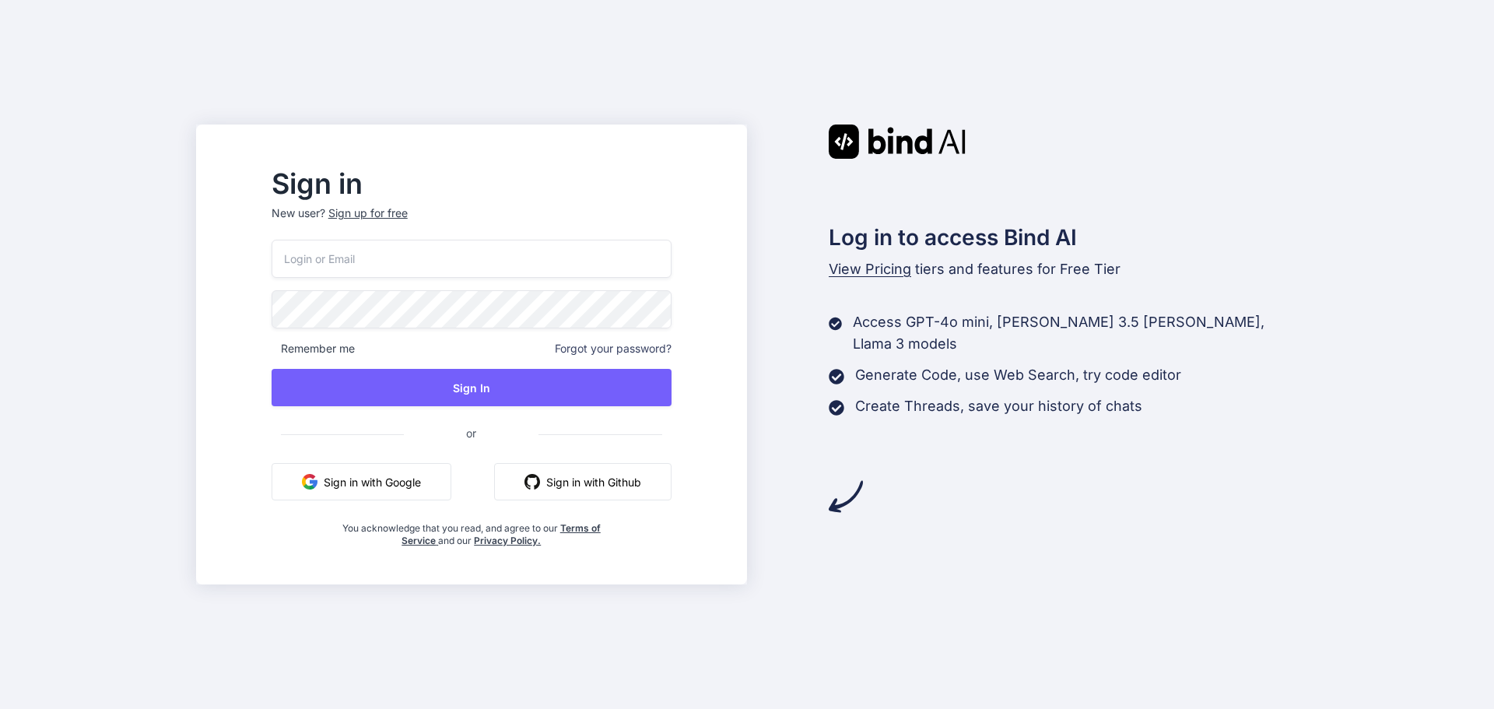  I want to click on div: Sign up for free, so click(368, 213).